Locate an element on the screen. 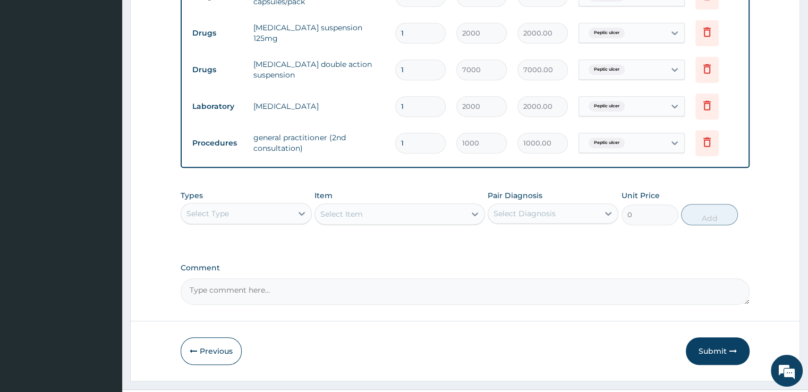  label: Pair Diagnosis is located at coordinates (515, 196).